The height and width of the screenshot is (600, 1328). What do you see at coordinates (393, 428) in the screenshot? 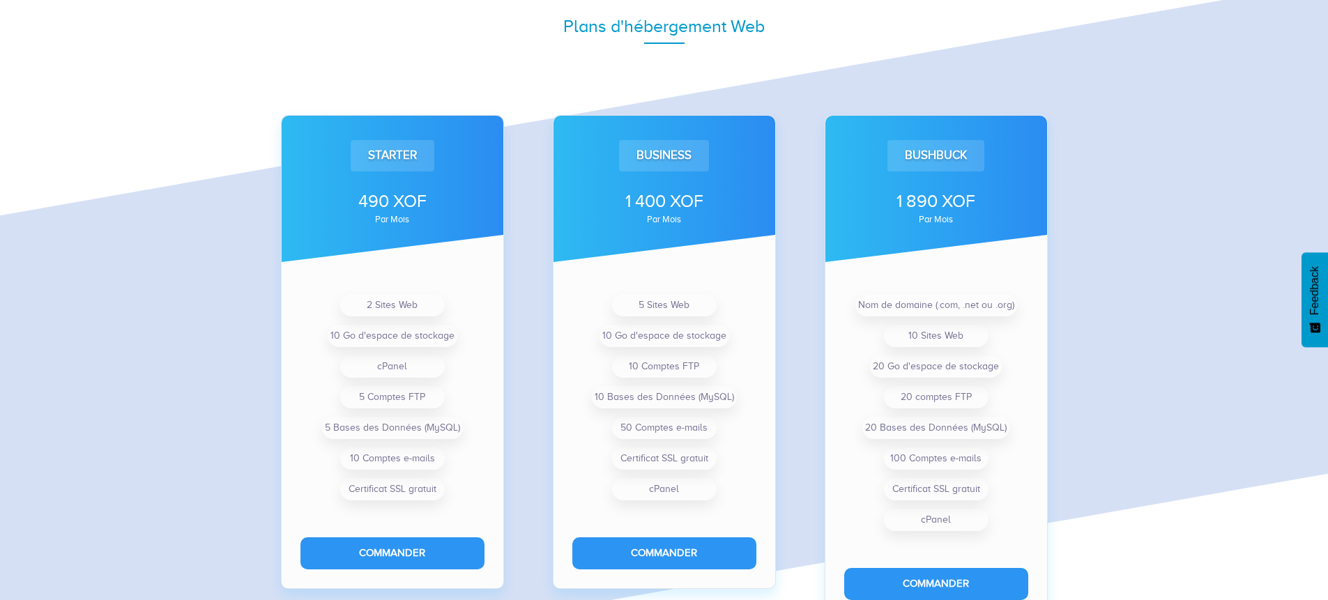
I see `li: 5 Bases des Données (MySQL)` at bounding box center [393, 428].